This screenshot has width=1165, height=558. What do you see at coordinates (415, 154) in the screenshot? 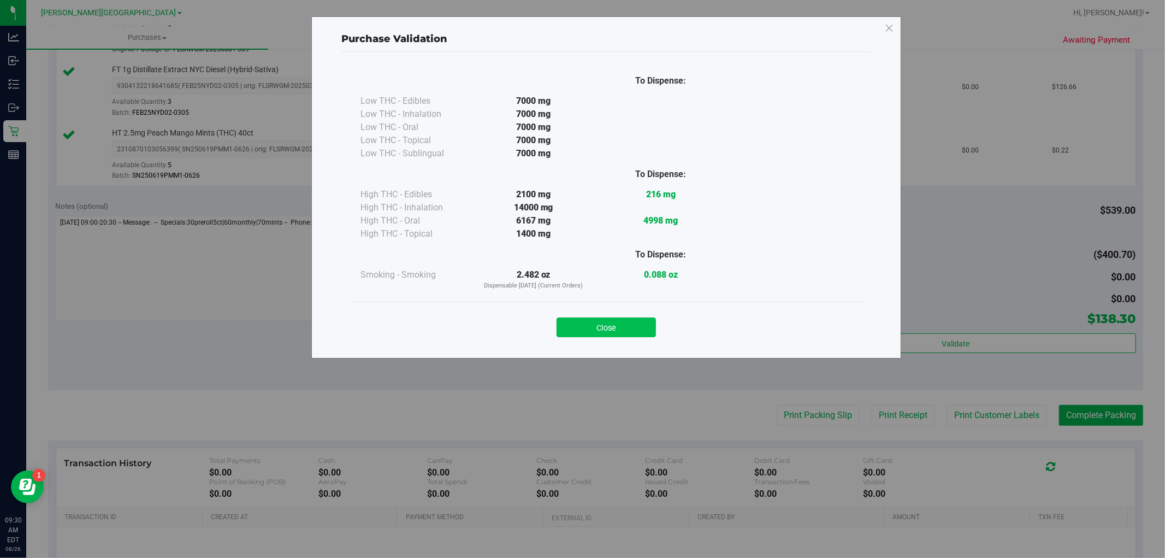
I see `div: Low THC - Sublingual` at bounding box center [415, 154].